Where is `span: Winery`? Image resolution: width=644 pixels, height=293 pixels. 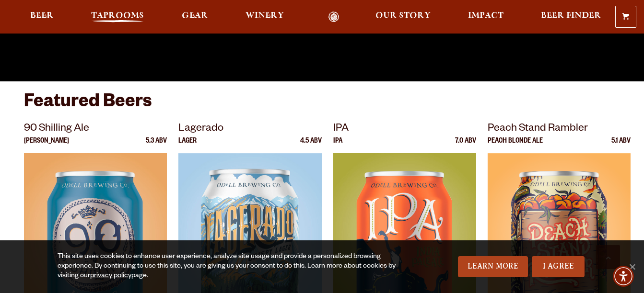 span: Winery is located at coordinates (265, 16).